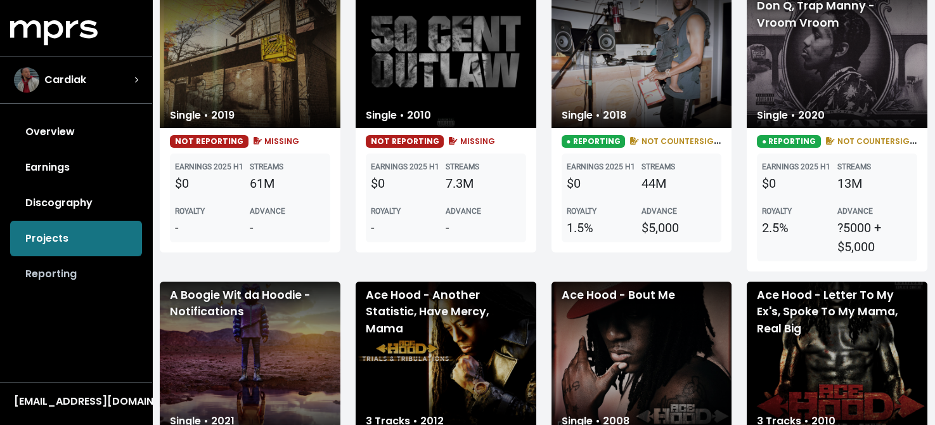 The height and width of the screenshot is (425, 935). Describe the element at coordinates (875, 183) in the screenshot. I see `div: 13M` at that location.